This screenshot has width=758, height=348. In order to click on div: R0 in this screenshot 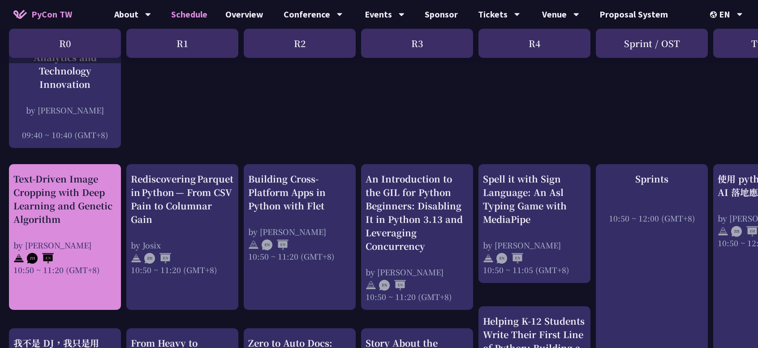, I will do `click(65, 43)`.